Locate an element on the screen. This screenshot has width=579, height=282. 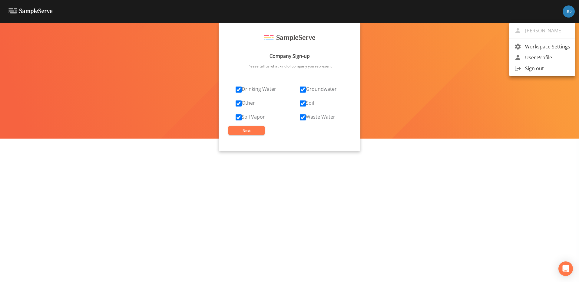
a: User Profile is located at coordinates (542, 58).